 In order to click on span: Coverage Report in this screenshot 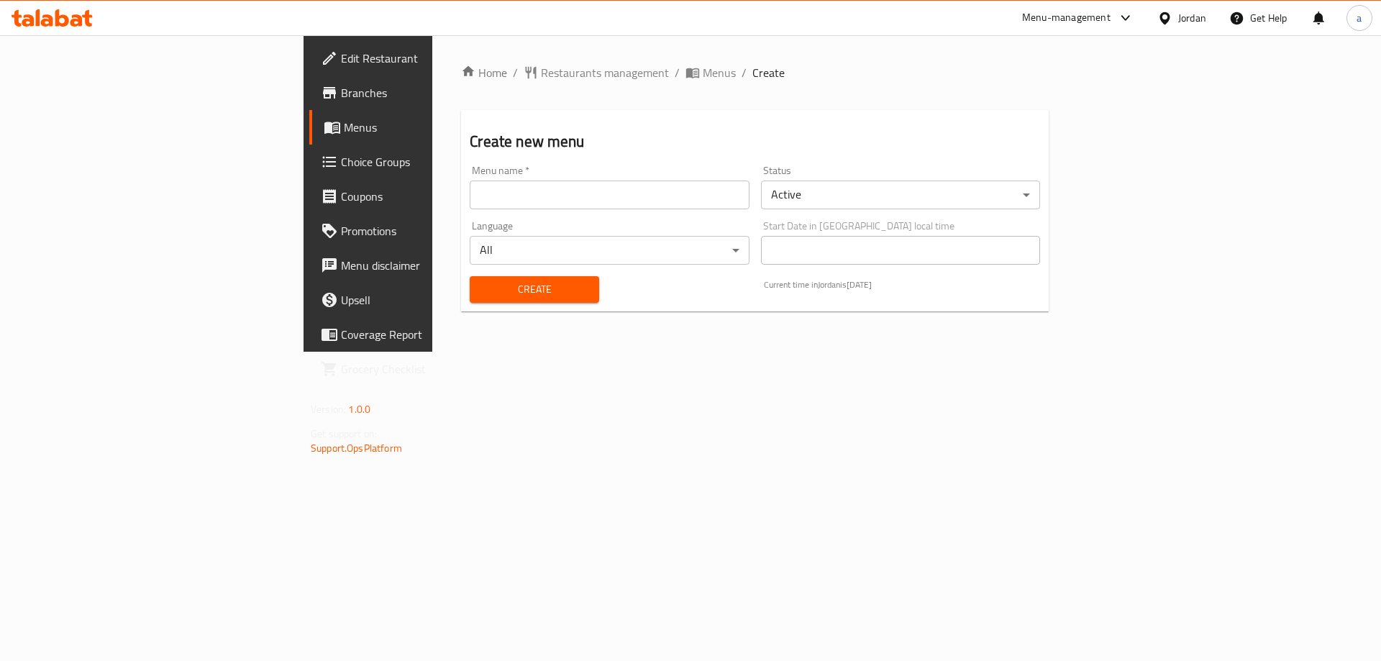, I will do `click(431, 334)`.